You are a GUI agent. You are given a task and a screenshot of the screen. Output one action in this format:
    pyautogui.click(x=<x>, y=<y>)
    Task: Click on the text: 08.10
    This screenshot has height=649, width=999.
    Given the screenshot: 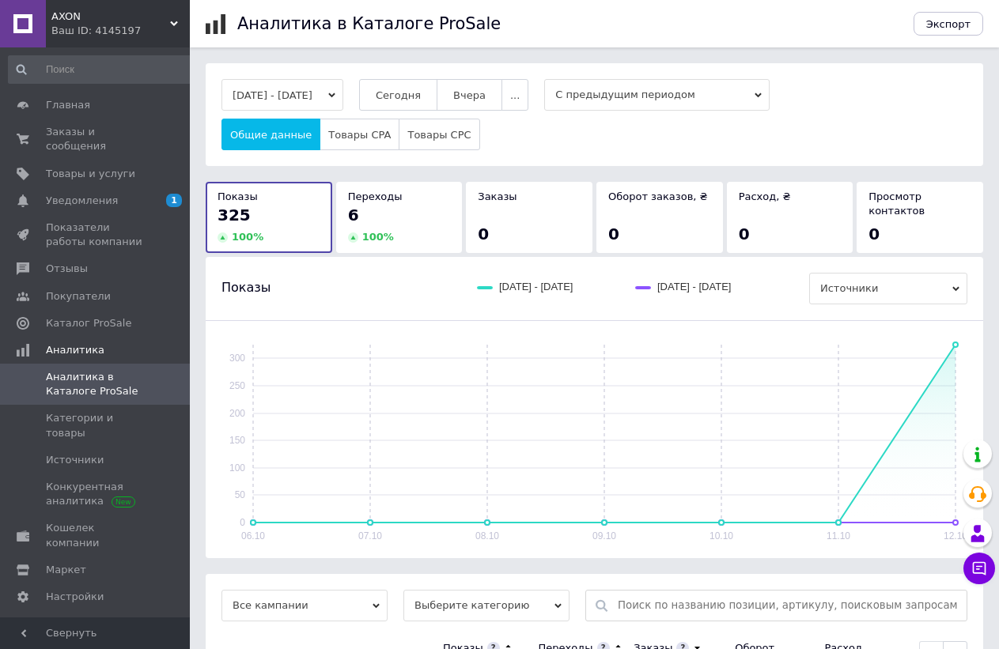 What is the action you would take?
    pyautogui.click(x=487, y=536)
    